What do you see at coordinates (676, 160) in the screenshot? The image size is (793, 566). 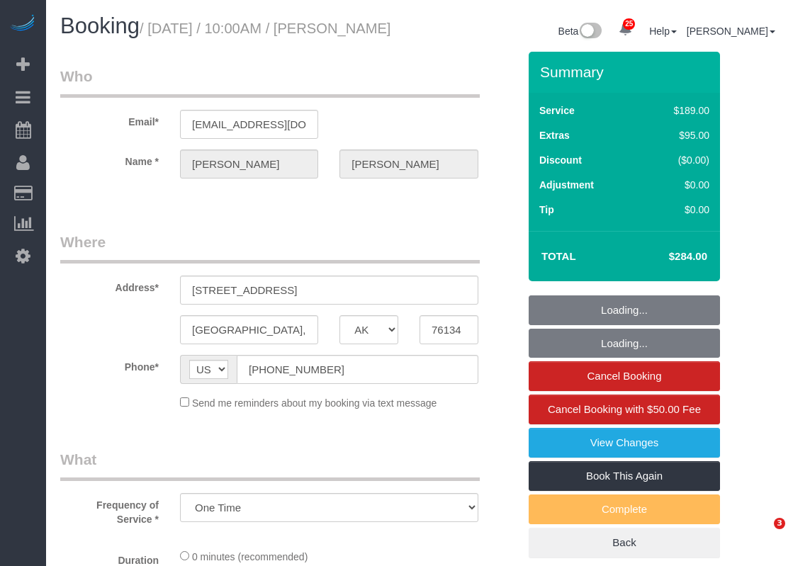 I see `div: ($0.00)` at bounding box center [676, 160].